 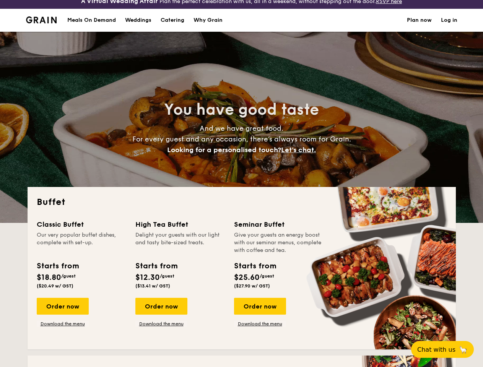 What do you see at coordinates (138, 20) in the screenshot?
I see `a: Weddings` at bounding box center [138, 20].